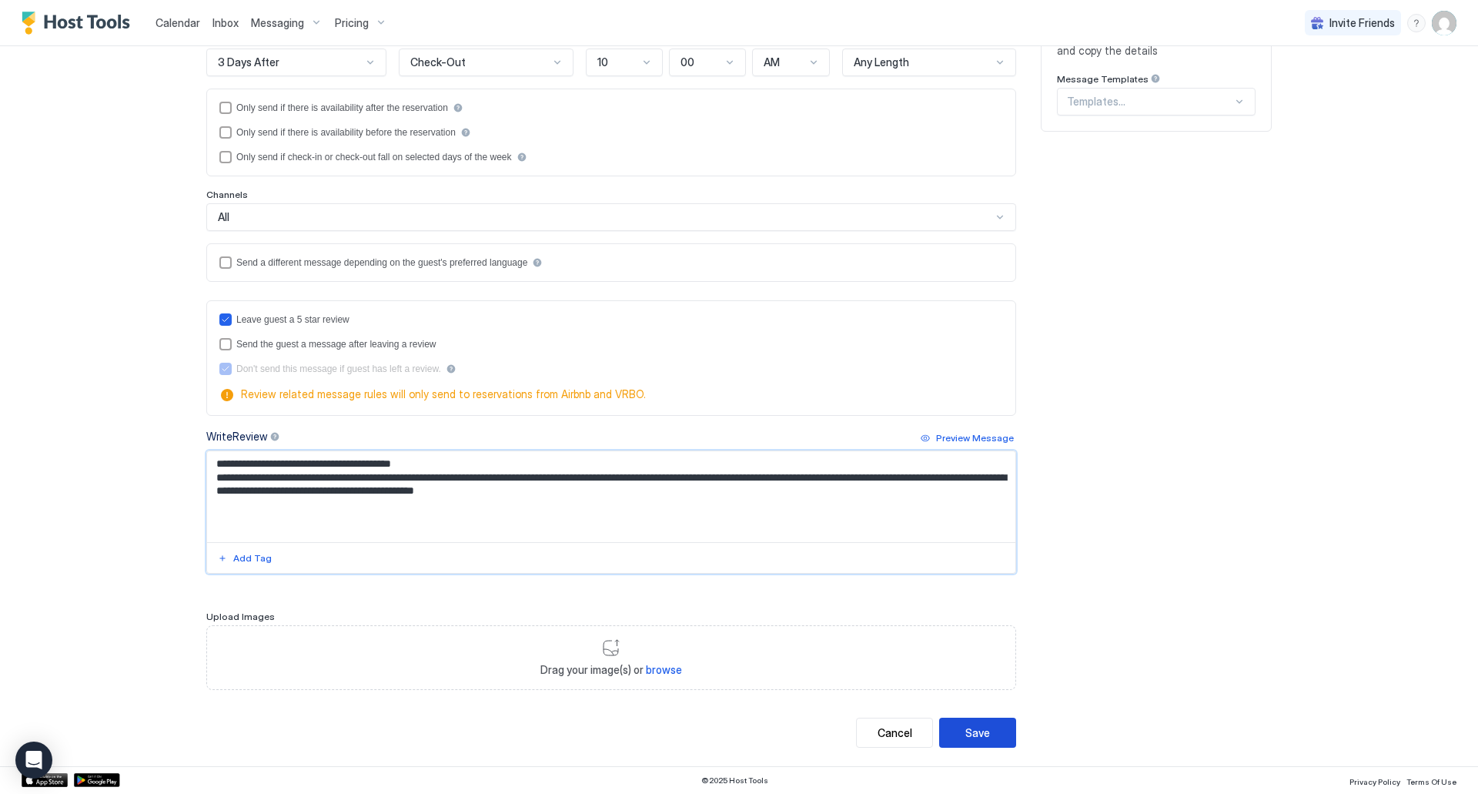  What do you see at coordinates (346, 132) in the screenshot?
I see `div: Only send if there is availability before the reservation` at bounding box center [346, 132].